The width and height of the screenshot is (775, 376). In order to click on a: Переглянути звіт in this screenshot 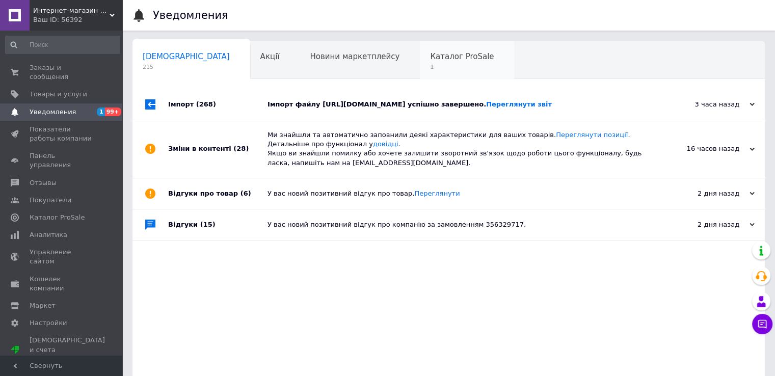, I will do `click(519, 104)`.